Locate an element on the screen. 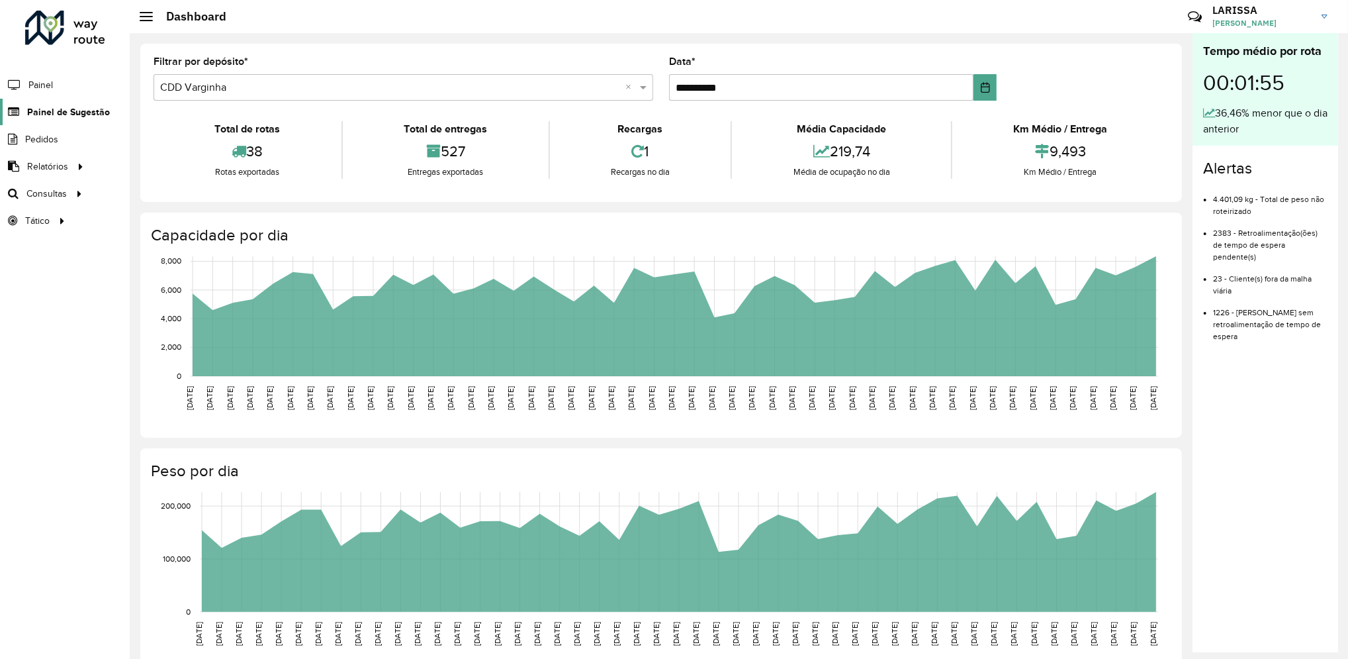 This screenshot has width=1348, height=659. li: 4.401,09 kg - Total de peso não roteirizado is located at coordinates (1270, 200).